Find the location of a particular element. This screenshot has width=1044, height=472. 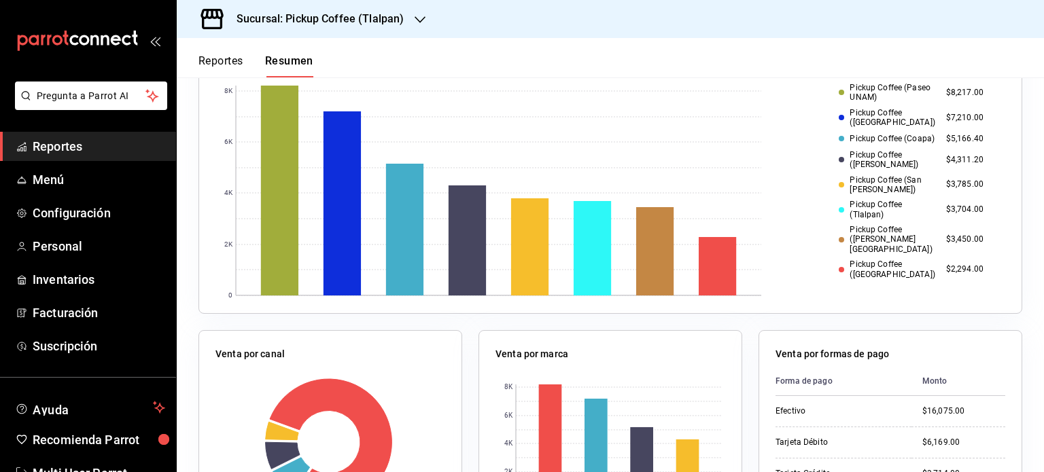

td: $3,785.00 is located at coordinates (973, 185).